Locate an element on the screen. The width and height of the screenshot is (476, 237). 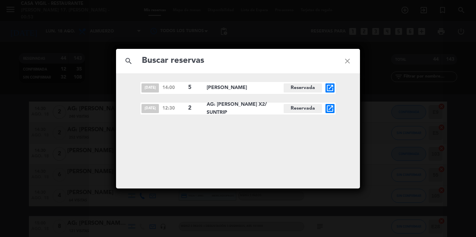
span: 12:30 is located at coordinates (174, 108).